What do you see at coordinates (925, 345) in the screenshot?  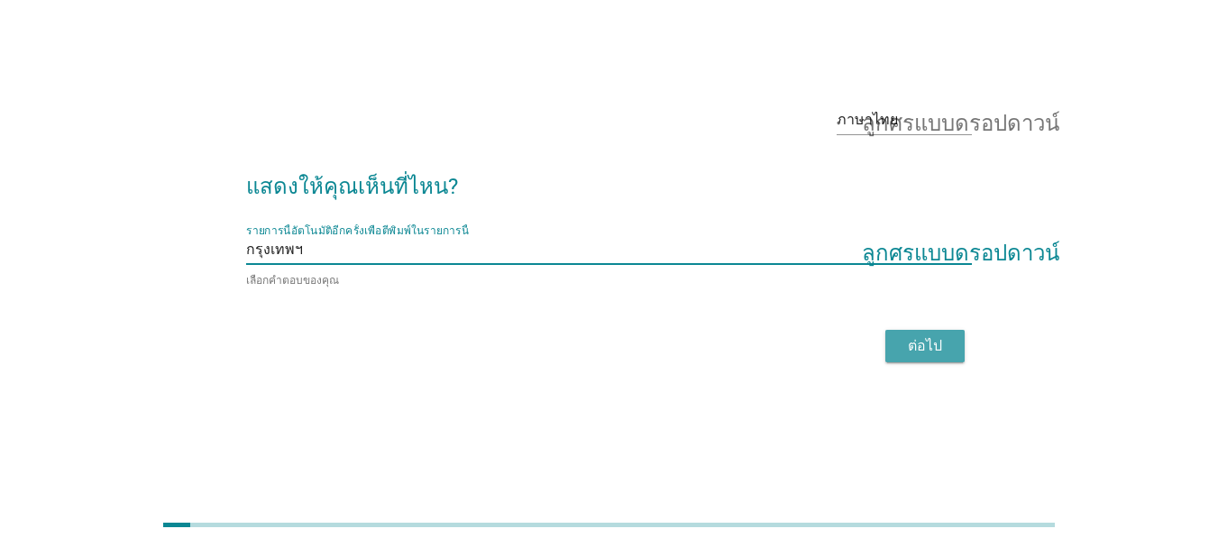 I see `font: ต่อไป` at bounding box center [925, 345].